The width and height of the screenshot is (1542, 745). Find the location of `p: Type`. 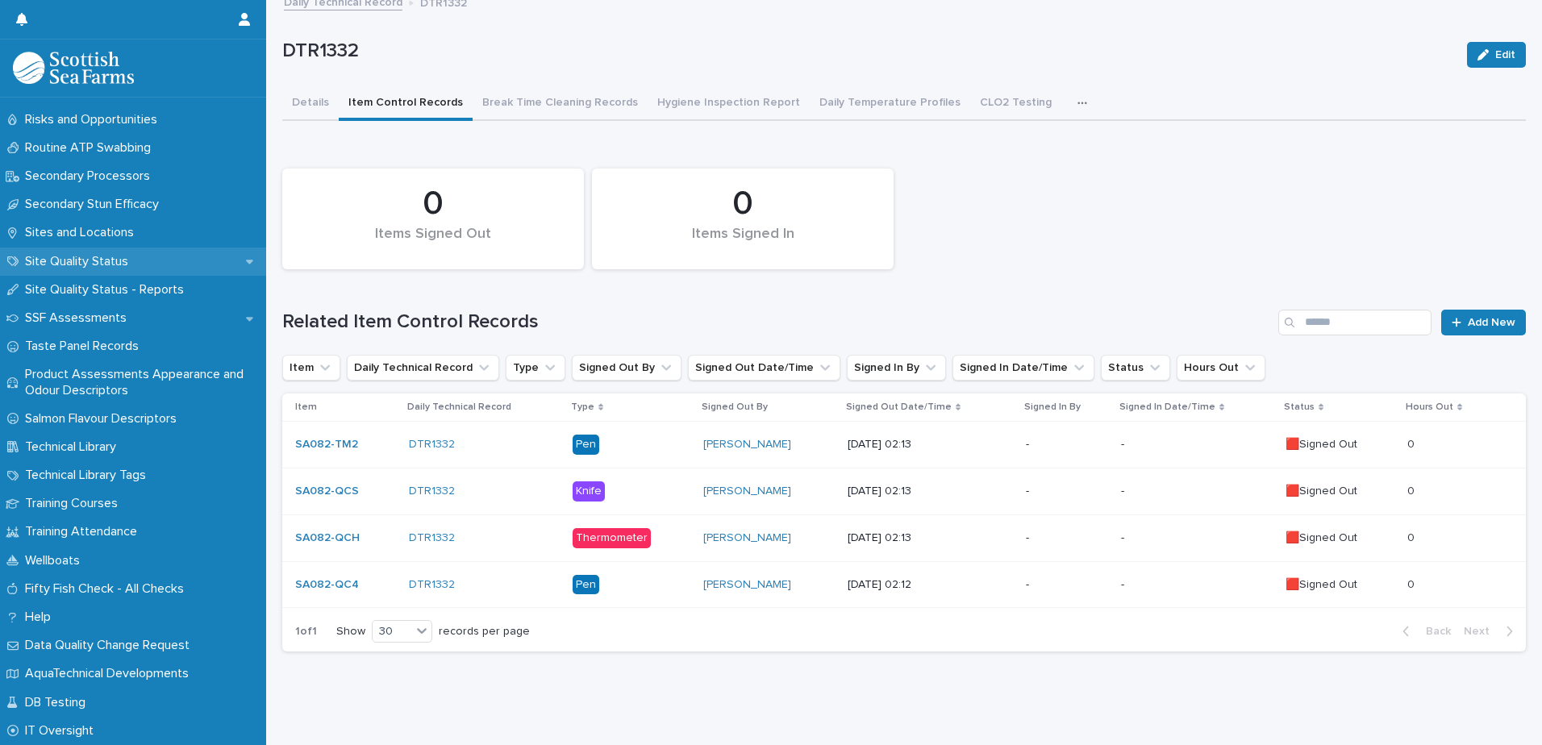

p: Type is located at coordinates (582, 407).